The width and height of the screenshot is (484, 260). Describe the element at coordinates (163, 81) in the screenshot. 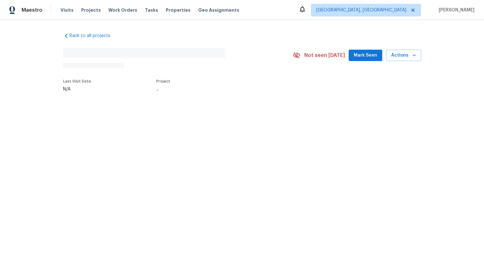

I see `span: Project` at that location.